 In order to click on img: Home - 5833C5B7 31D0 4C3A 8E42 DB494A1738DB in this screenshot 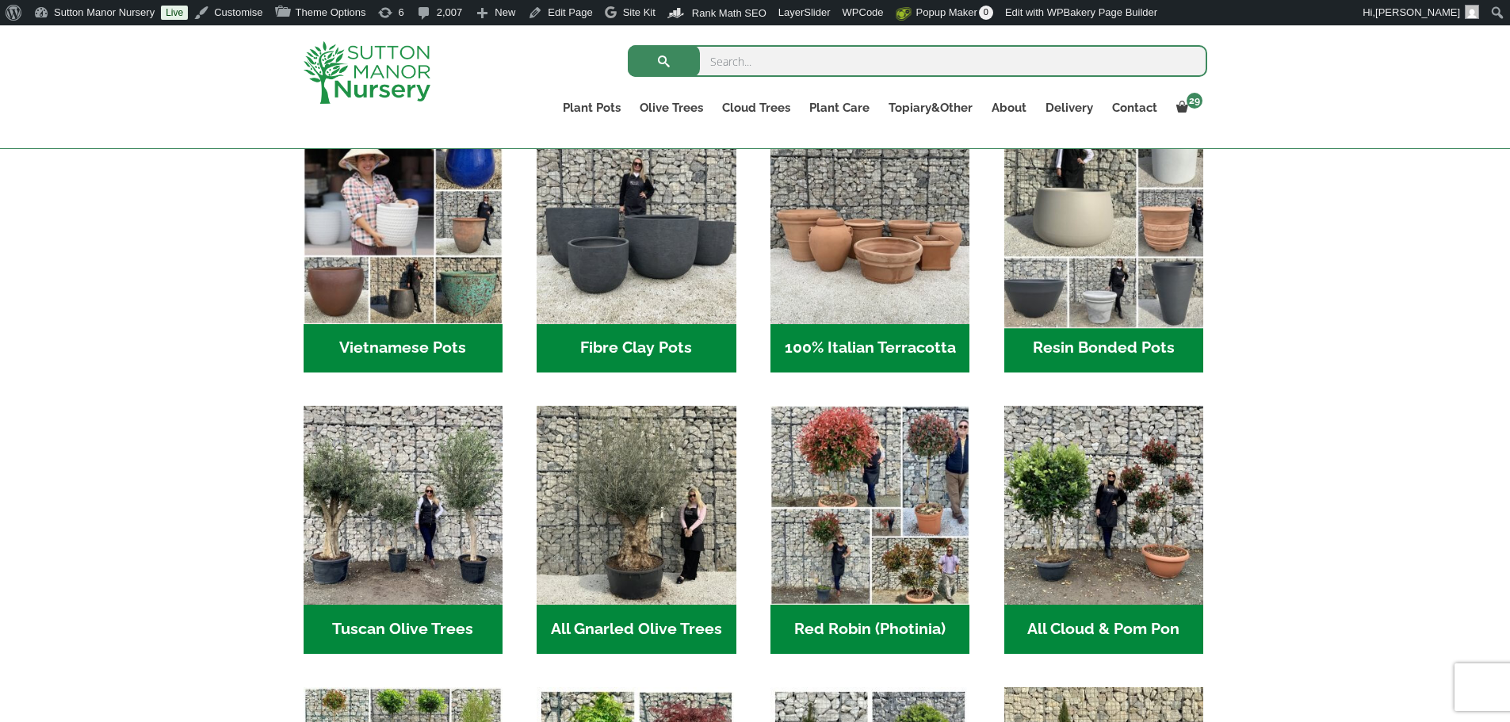, I will do `click(636, 505)`.